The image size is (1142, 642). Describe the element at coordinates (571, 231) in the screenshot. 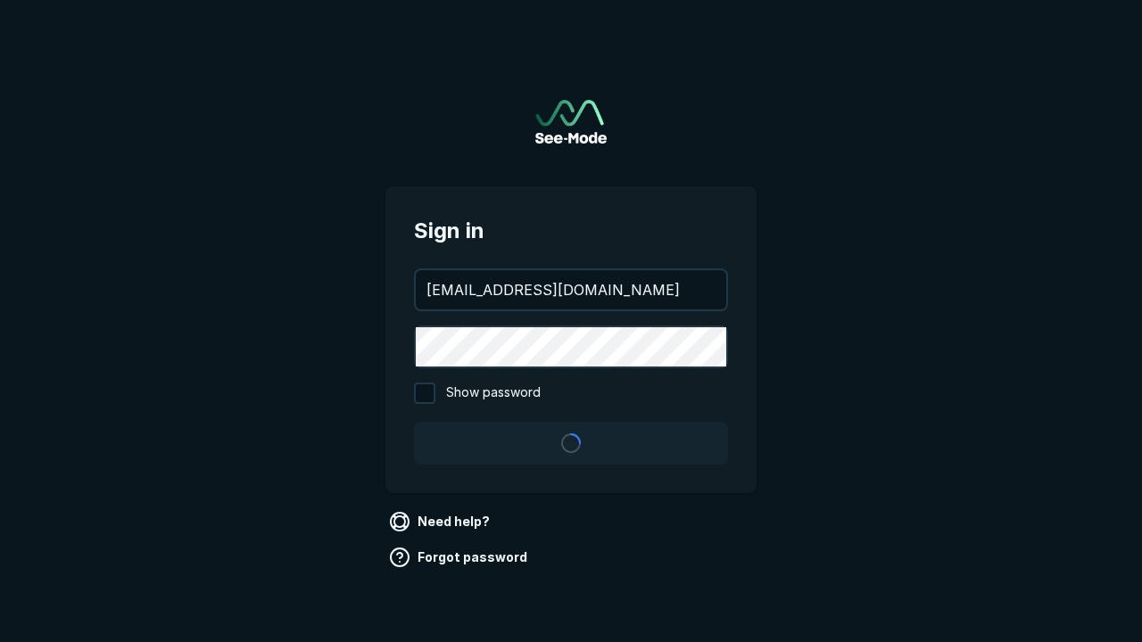

I see `span: Sign in` at that location.